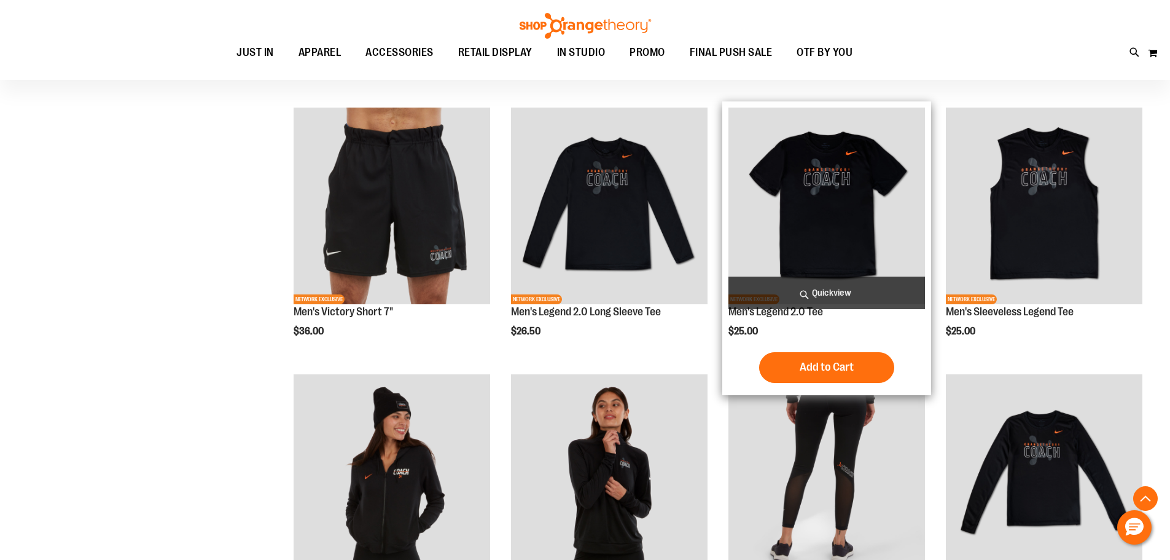 The width and height of the screenshot is (1170, 560). Describe the element at coordinates (609, 206) in the screenshot. I see `img: OTF Mens Coach FA23 Legend 2.0 LS Tee - Black primary image` at that location.